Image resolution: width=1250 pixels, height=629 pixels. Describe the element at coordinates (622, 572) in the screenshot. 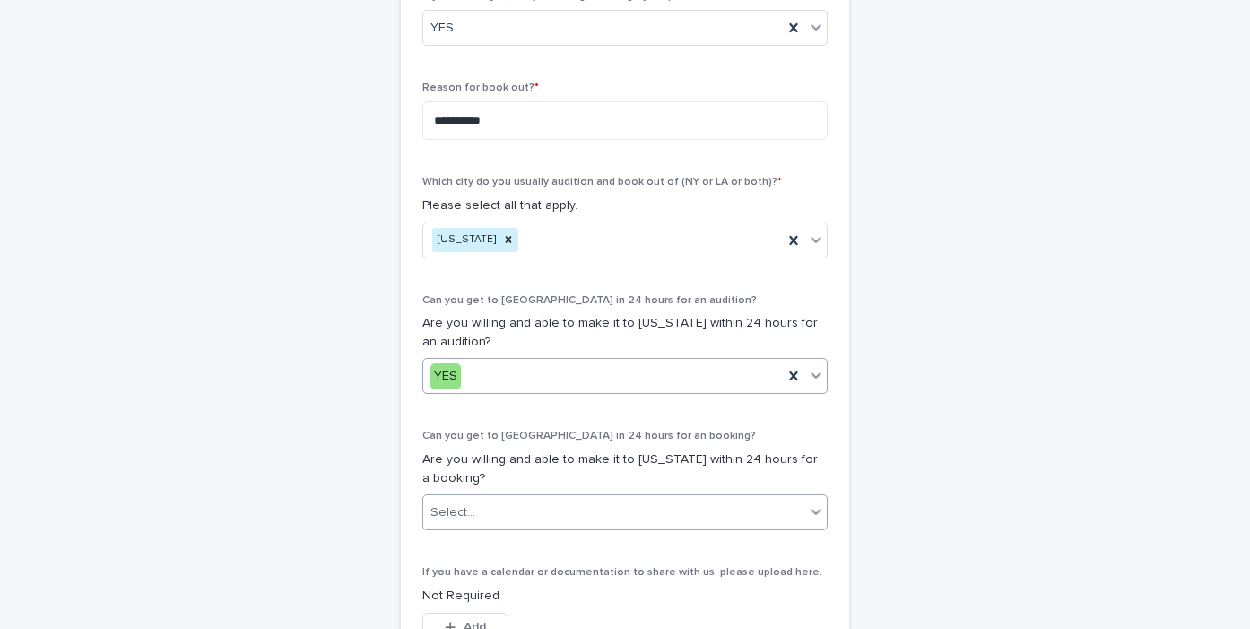

I see `span: If you have a calendar or documentation to share with us, please upload here.` at that location.